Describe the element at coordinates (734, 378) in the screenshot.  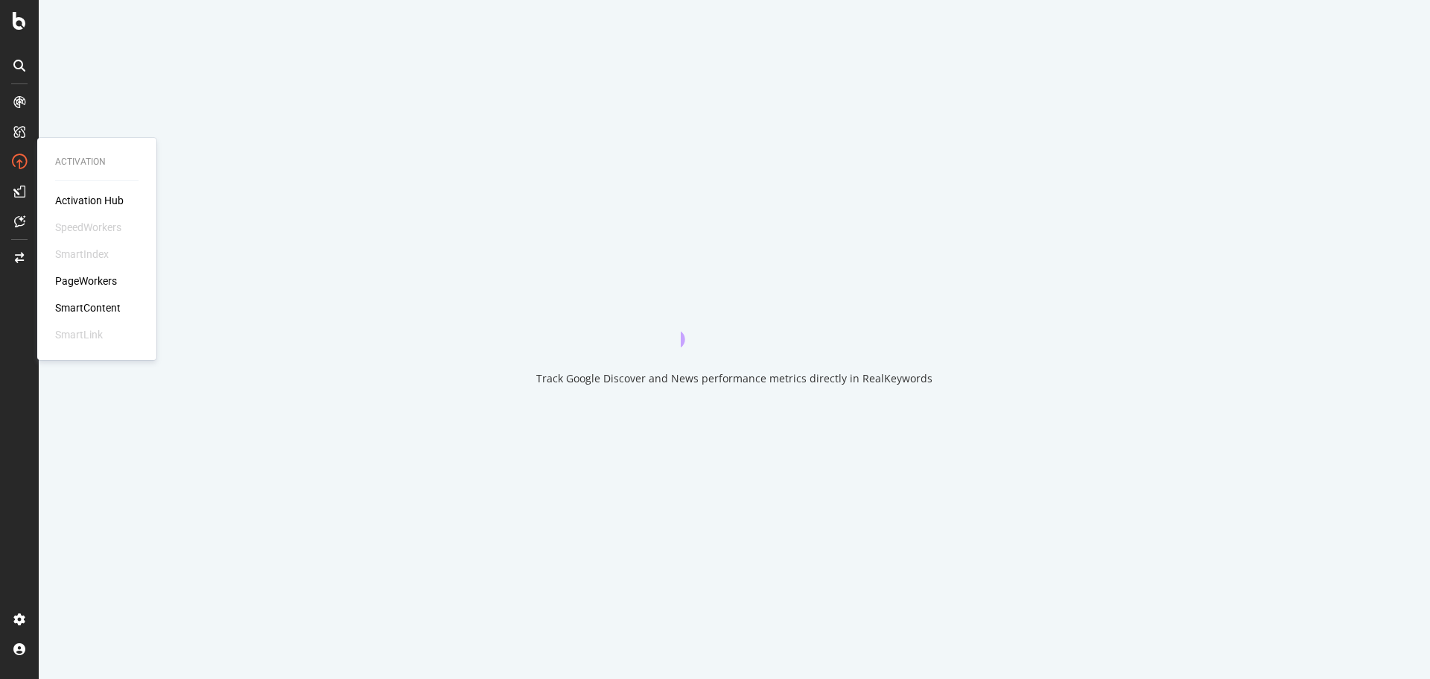
I see `div: Track Google Discover and News performance metrics directly in RealKeywords` at that location.